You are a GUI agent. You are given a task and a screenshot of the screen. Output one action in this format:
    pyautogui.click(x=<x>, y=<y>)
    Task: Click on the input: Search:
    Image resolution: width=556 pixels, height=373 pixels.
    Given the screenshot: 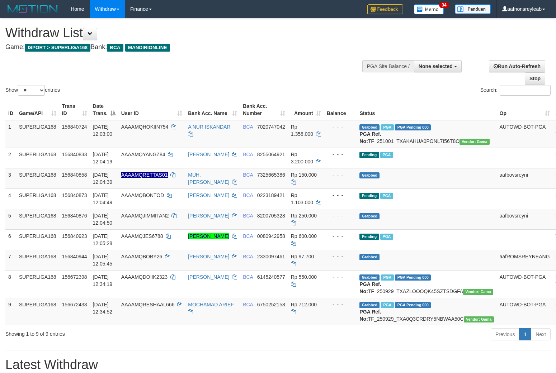 What is the action you would take?
    pyautogui.click(x=525, y=90)
    